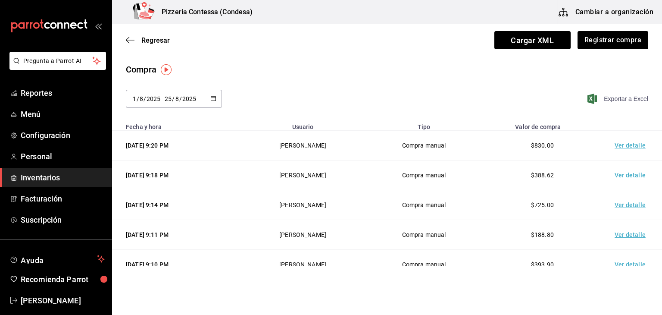 This screenshot has height=315, width=662. What do you see at coordinates (62, 156) in the screenshot?
I see `span: Personal` at bounding box center [62, 156].